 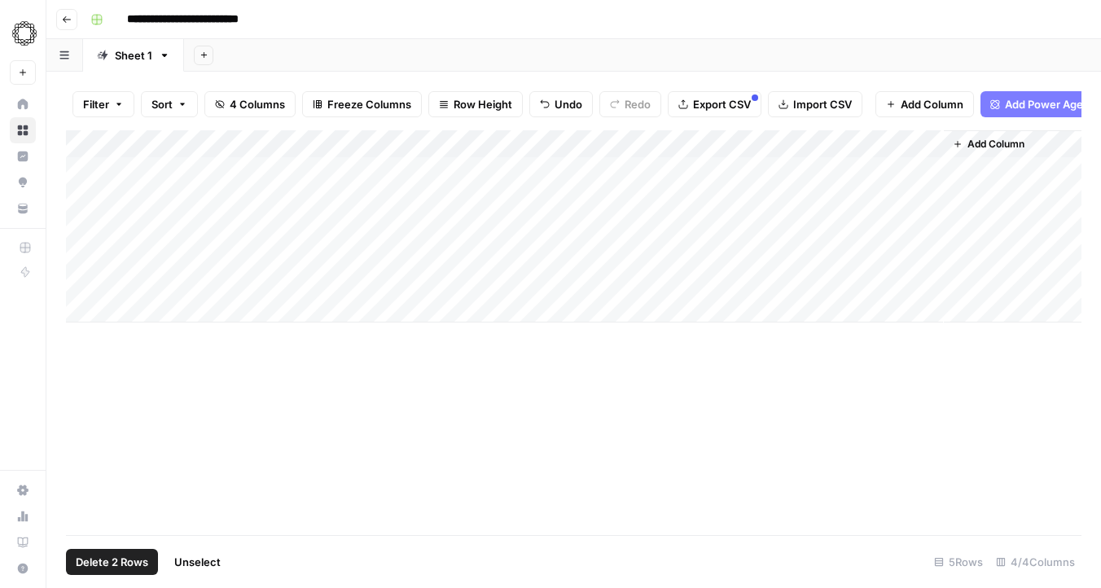 I want to click on div: 4/4 Columns, so click(x=1035, y=562).